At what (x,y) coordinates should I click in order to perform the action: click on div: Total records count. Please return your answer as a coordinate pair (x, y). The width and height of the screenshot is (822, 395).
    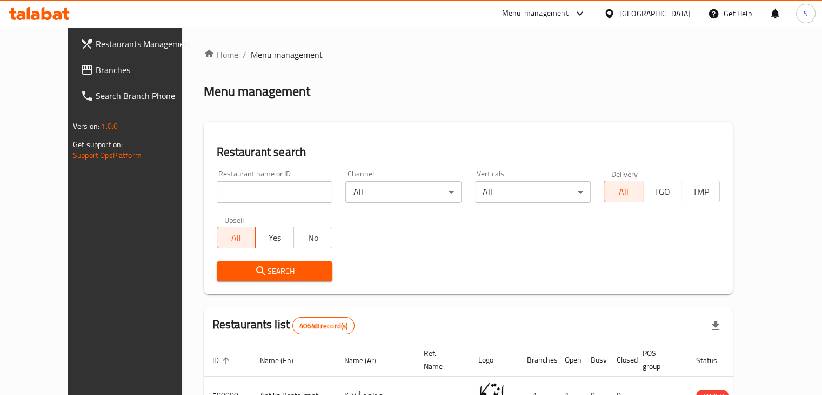
    Looking at the image, I should click on (323, 325).